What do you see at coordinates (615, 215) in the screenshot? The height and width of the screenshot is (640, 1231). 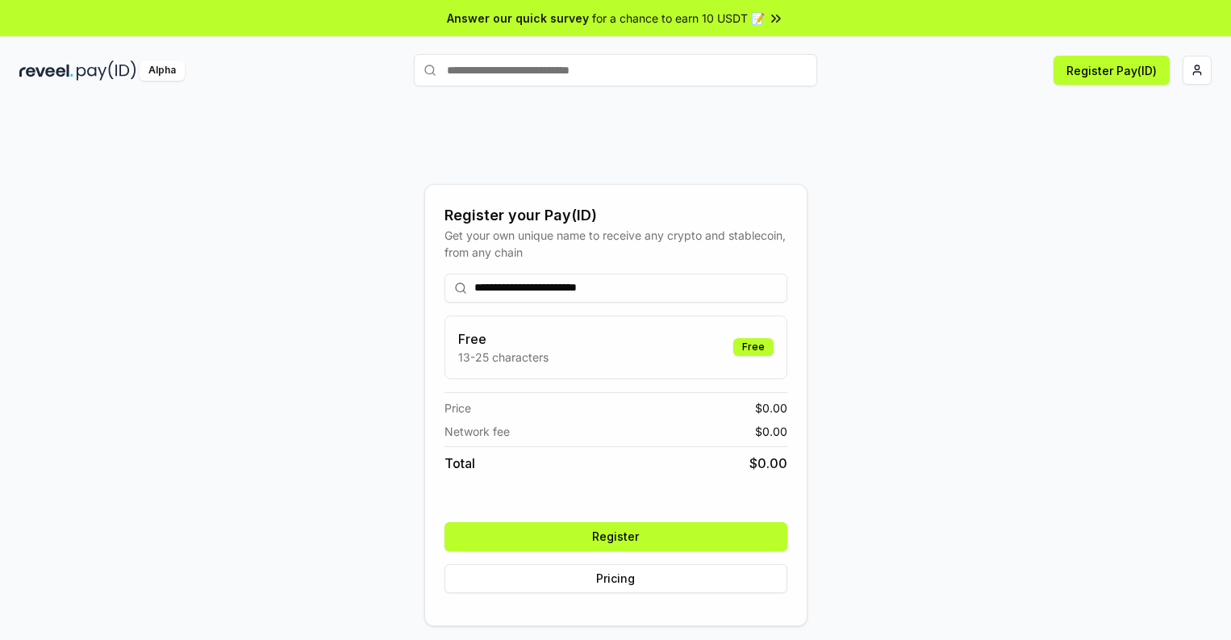 I see `div: Register your Pay(ID)` at bounding box center [615, 215].